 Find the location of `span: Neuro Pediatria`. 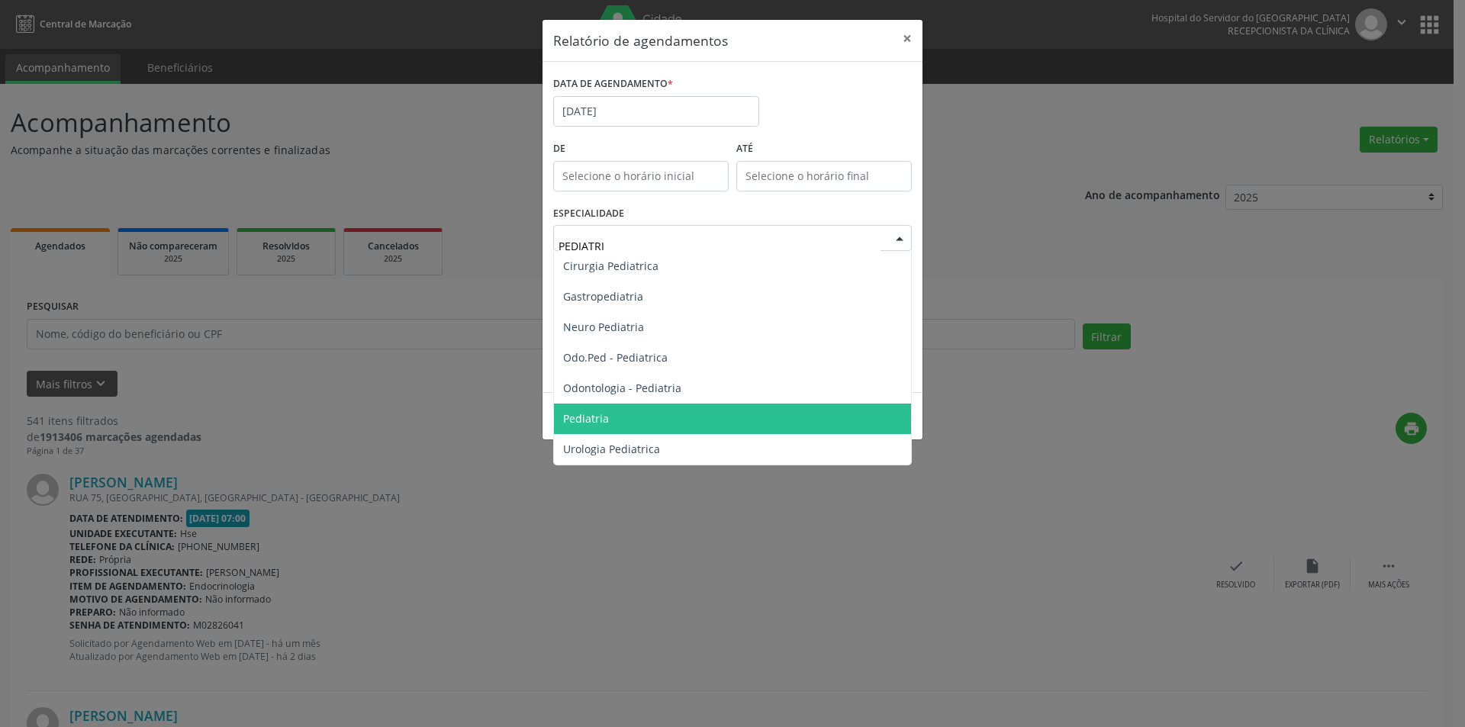

span: Neuro Pediatria is located at coordinates (604, 327).